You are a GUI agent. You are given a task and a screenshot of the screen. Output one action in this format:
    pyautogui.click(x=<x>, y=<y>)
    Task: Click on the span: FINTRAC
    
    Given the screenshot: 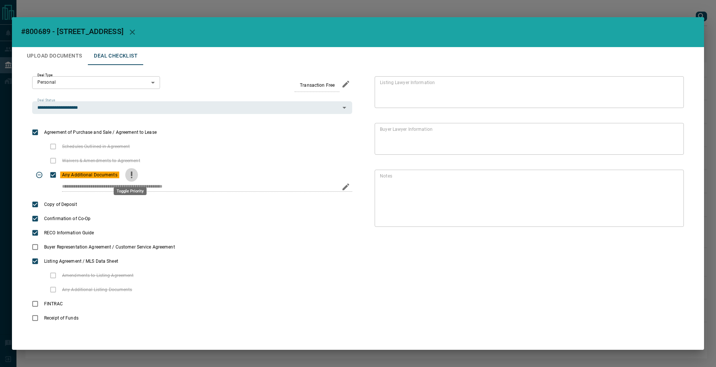 What is the action you would take?
    pyautogui.click(x=53, y=304)
    